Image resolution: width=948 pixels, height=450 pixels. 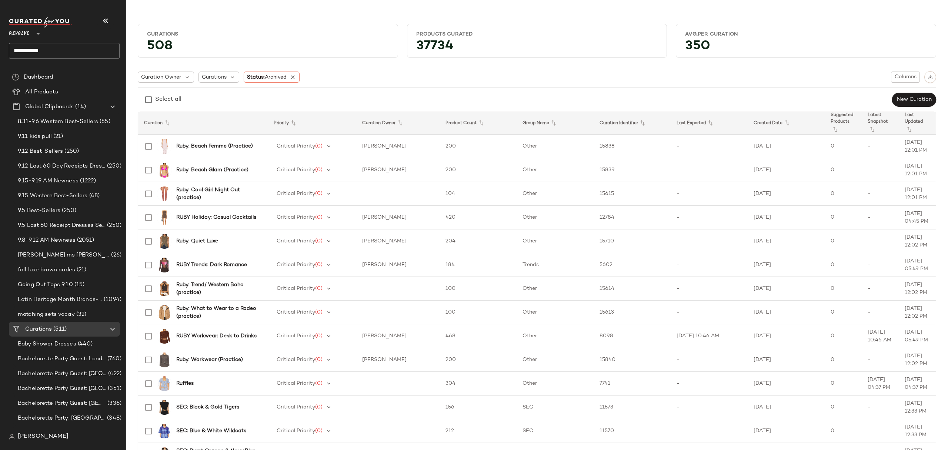 I want to click on td: 15840, so click(x=632, y=360).